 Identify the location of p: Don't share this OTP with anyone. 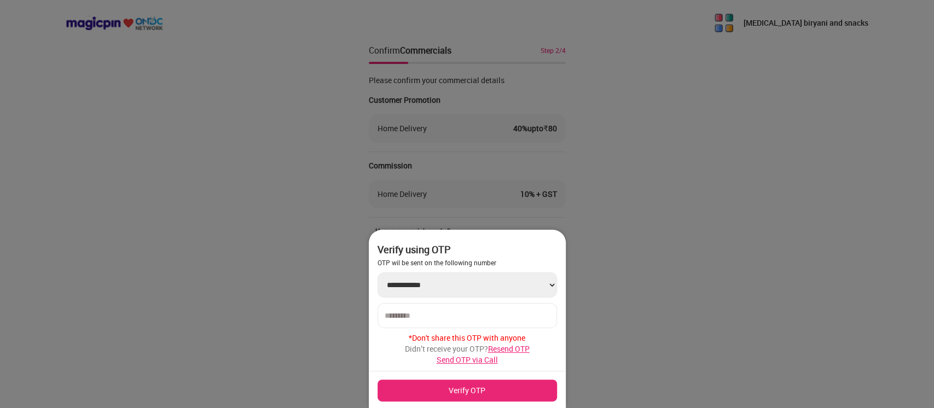
(468, 338).